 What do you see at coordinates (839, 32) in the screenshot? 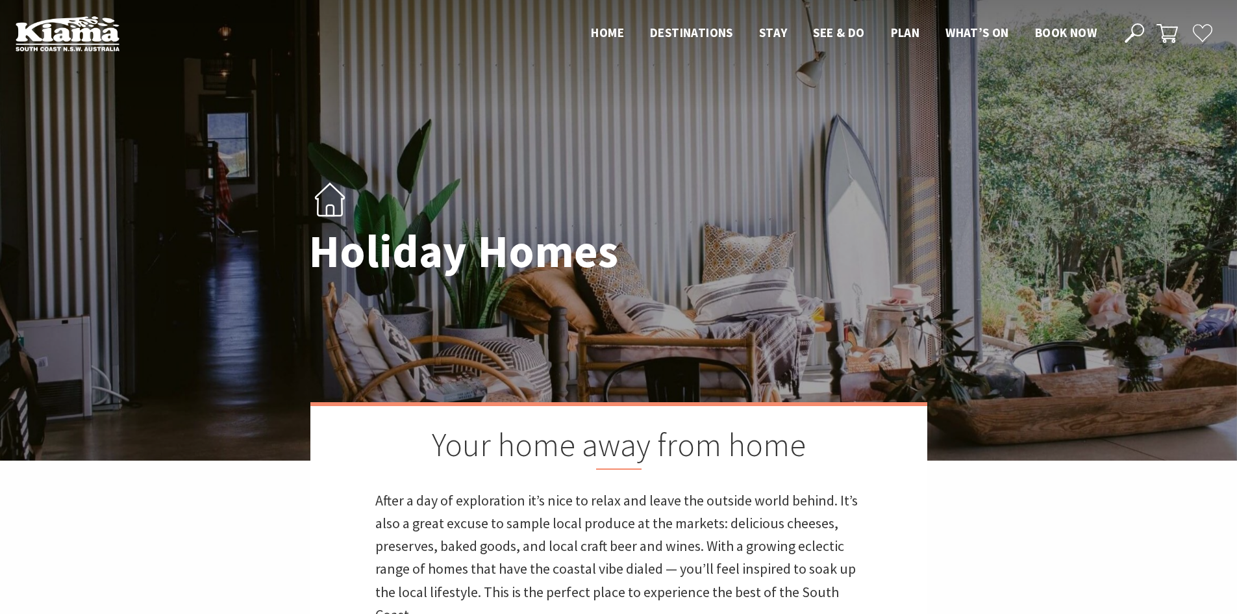
I see `span: See & Do` at bounding box center [839, 32].